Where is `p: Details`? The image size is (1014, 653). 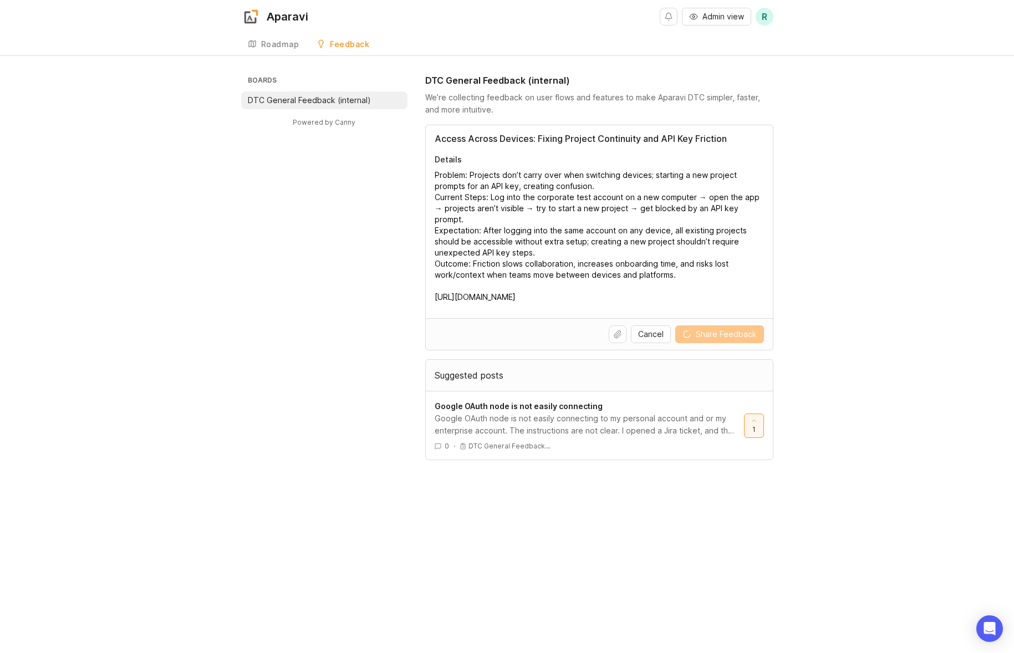
p: Details is located at coordinates (599, 160).